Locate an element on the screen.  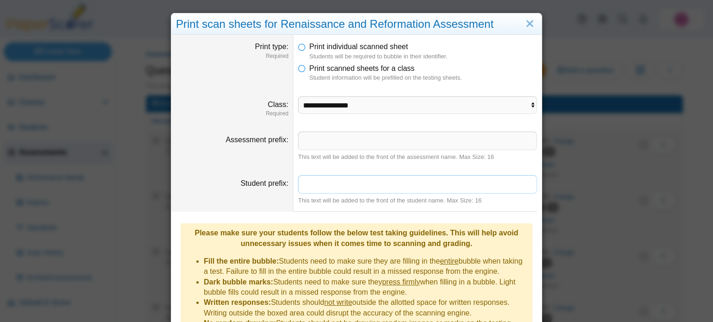
u: entire is located at coordinates (449, 261).